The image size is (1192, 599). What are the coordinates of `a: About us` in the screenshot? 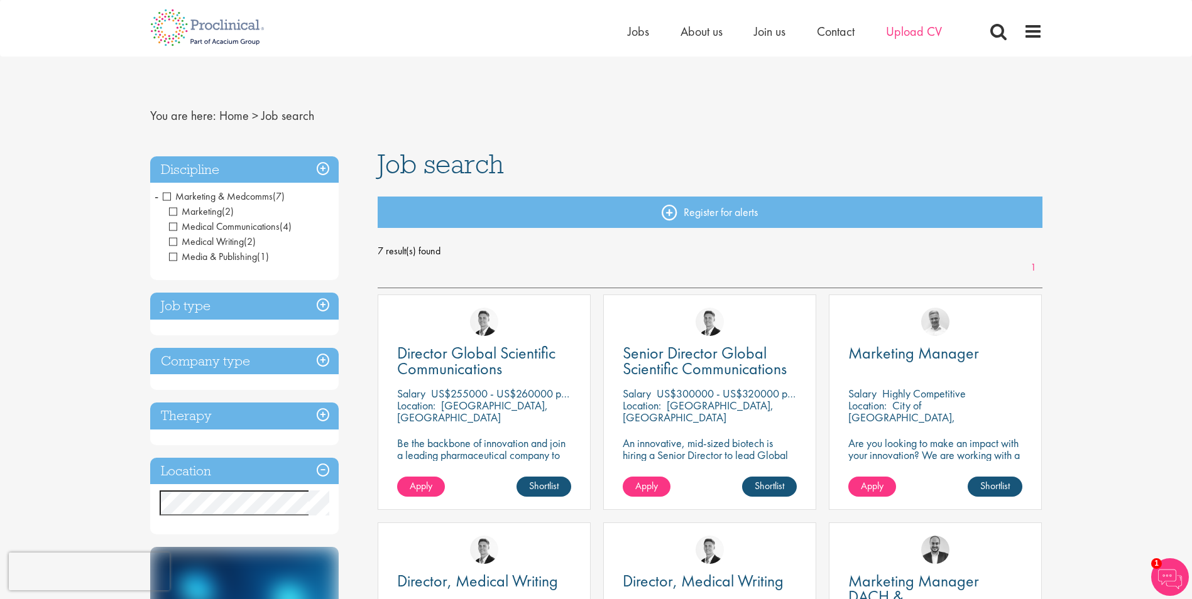 It's located at (701, 31).